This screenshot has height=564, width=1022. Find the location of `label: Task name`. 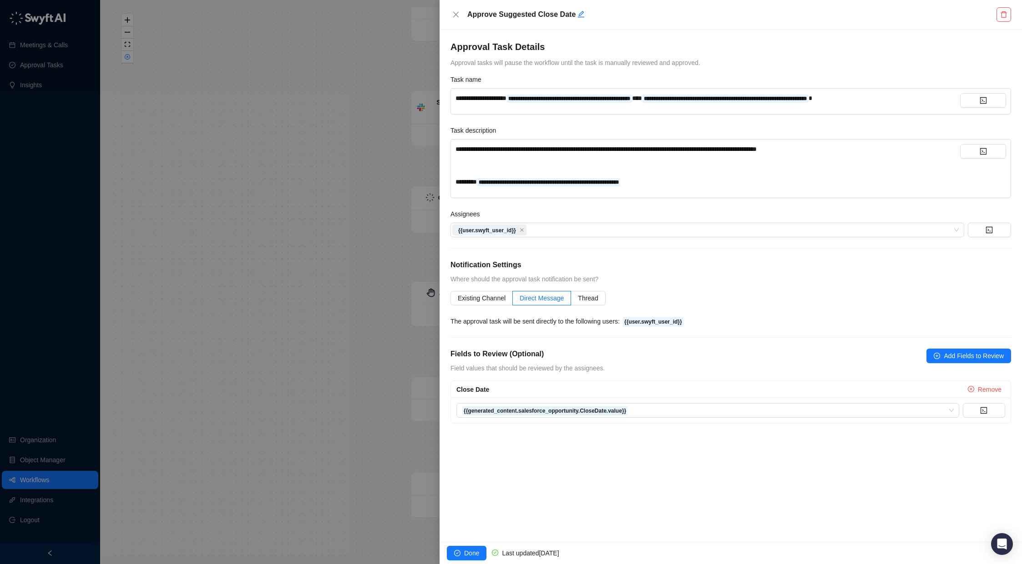

label: Task name is located at coordinates (469, 80).